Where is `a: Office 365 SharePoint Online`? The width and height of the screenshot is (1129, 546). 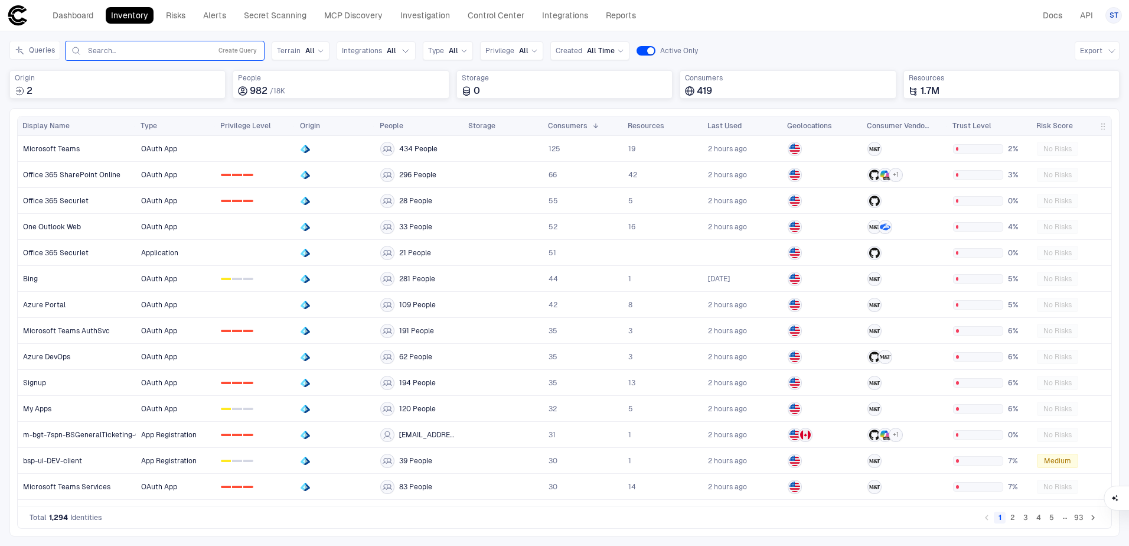
a: Office 365 SharePoint Online is located at coordinates (77, 174).